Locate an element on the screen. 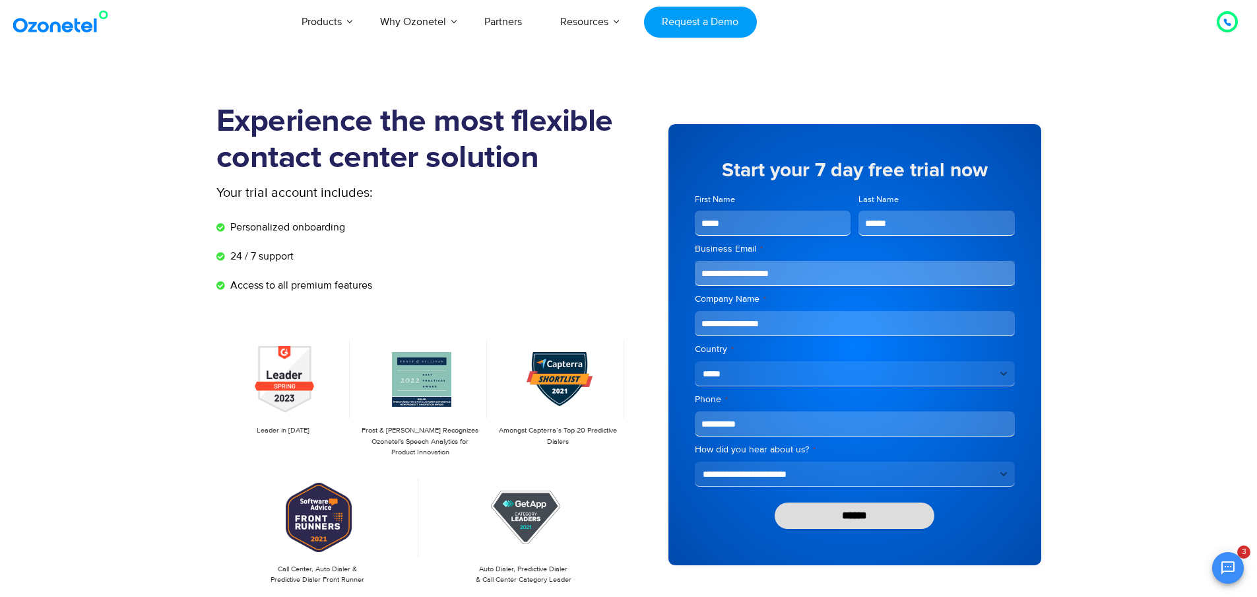 The image size is (1257, 597). label: Phone is located at coordinates (855, 399).